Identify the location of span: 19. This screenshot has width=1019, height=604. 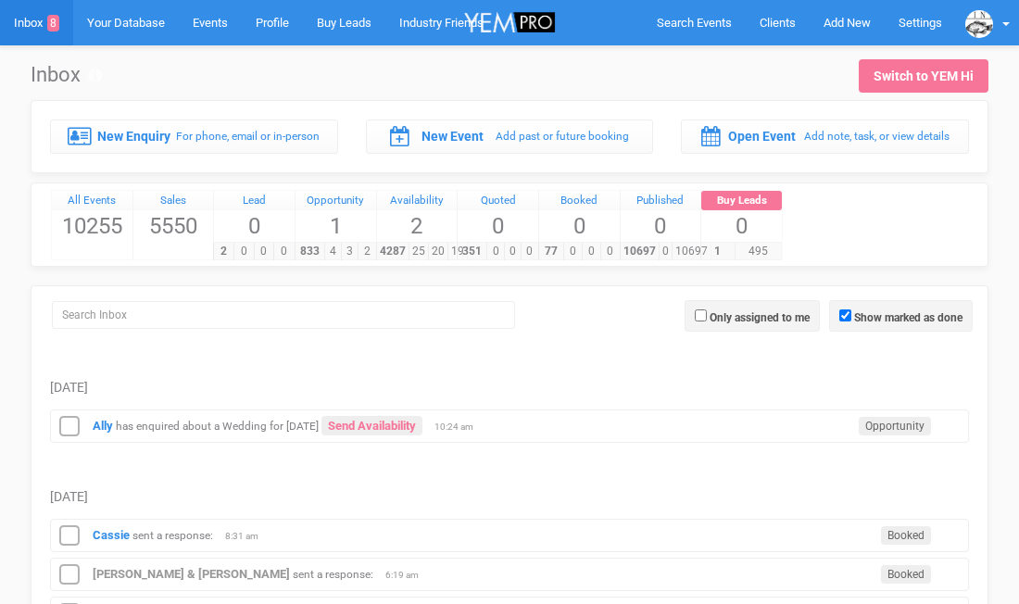
(458, 251).